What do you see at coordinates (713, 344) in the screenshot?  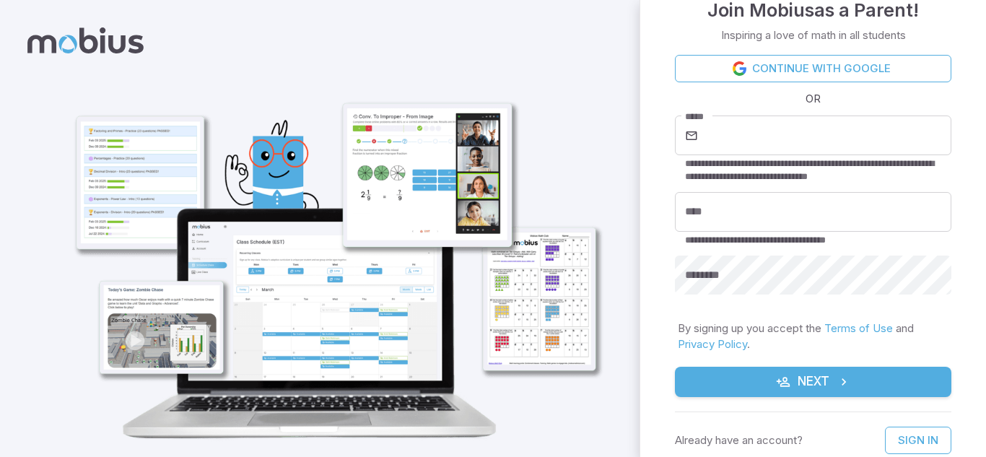 I see `a: Privacy Policy` at bounding box center [713, 344].